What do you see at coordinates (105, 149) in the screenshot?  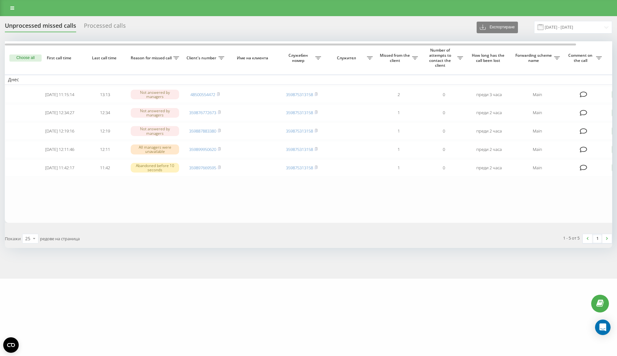 I see `td: 12:11` at bounding box center [105, 149].